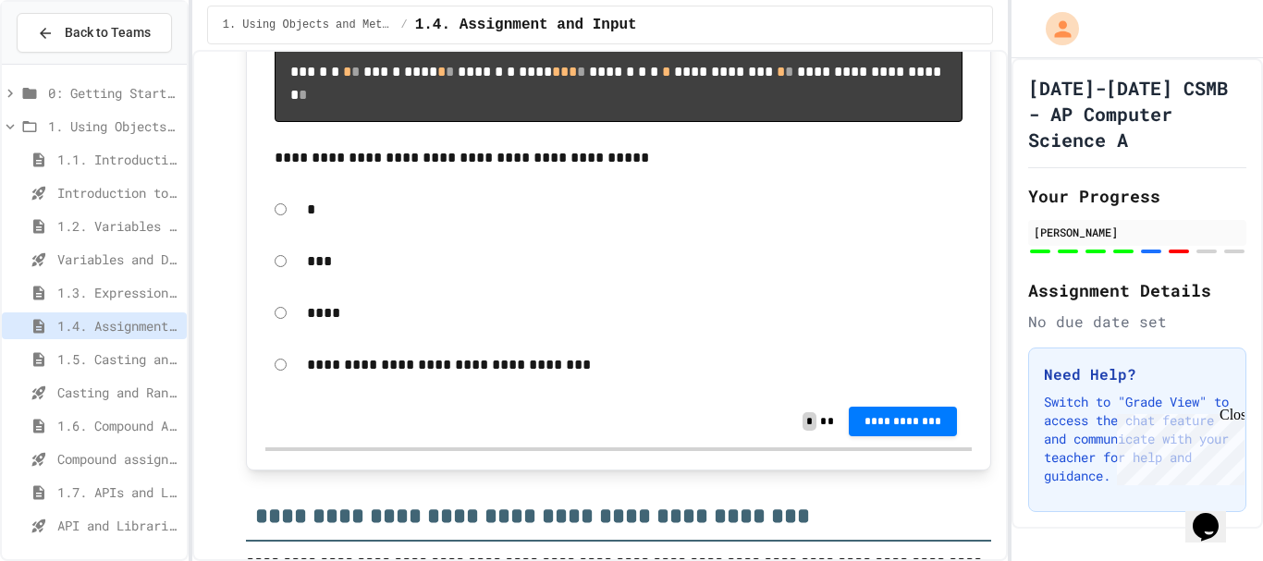 This screenshot has height=561, width=1263. Describe the element at coordinates (118, 192) in the screenshot. I see `span: Introduction to Algorithms, Programming, and Compilers` at that location.